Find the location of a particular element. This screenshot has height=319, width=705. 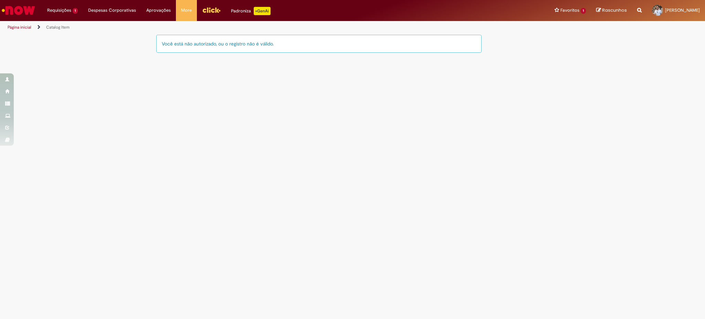

span: Rascunhos is located at coordinates (614, 10).